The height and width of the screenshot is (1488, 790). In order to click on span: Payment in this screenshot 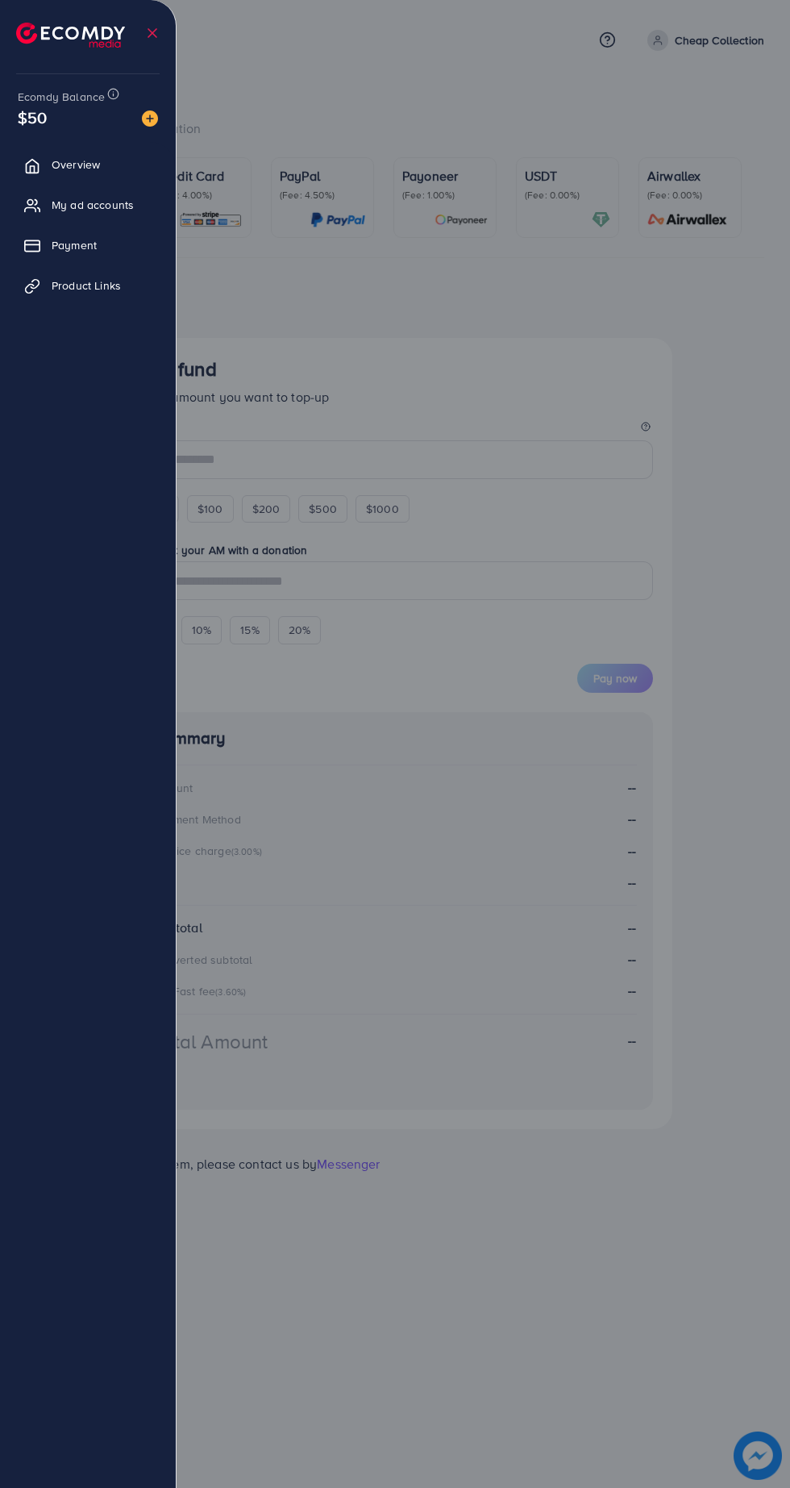, I will do `click(74, 245)`.